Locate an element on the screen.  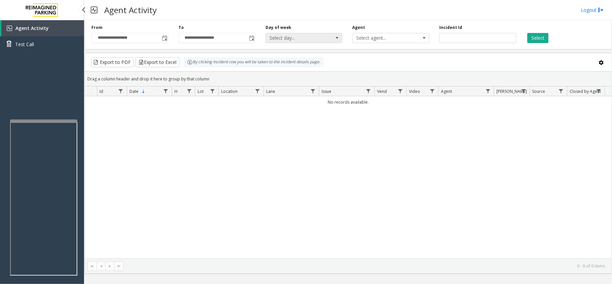
label: From is located at coordinates (97, 28).